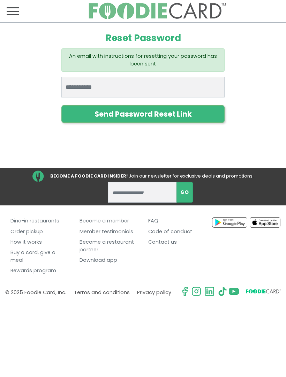 The height and width of the screenshot is (377, 286). Describe the element at coordinates (102, 293) in the screenshot. I see `a: Terms and conditions` at that location.